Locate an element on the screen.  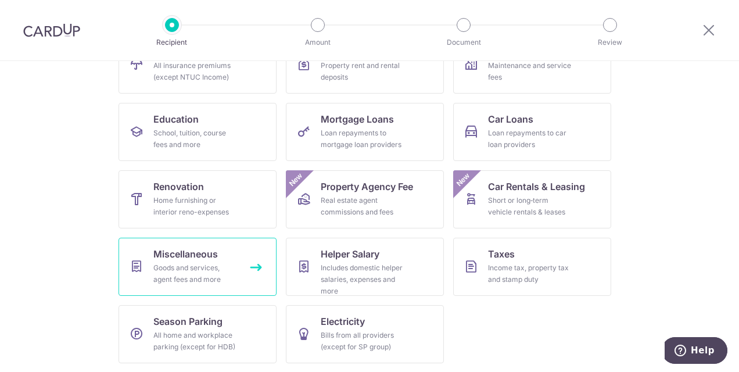
div: School, tuition, course fees and more is located at coordinates (195, 139).